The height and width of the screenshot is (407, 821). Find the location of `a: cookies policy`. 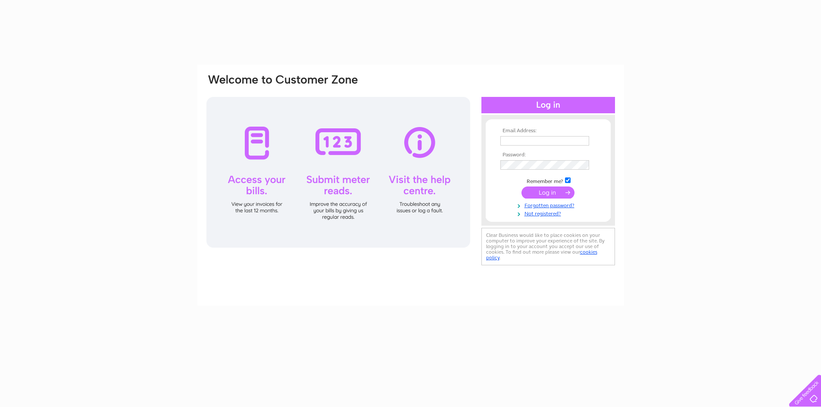

a: cookies policy is located at coordinates (542, 255).